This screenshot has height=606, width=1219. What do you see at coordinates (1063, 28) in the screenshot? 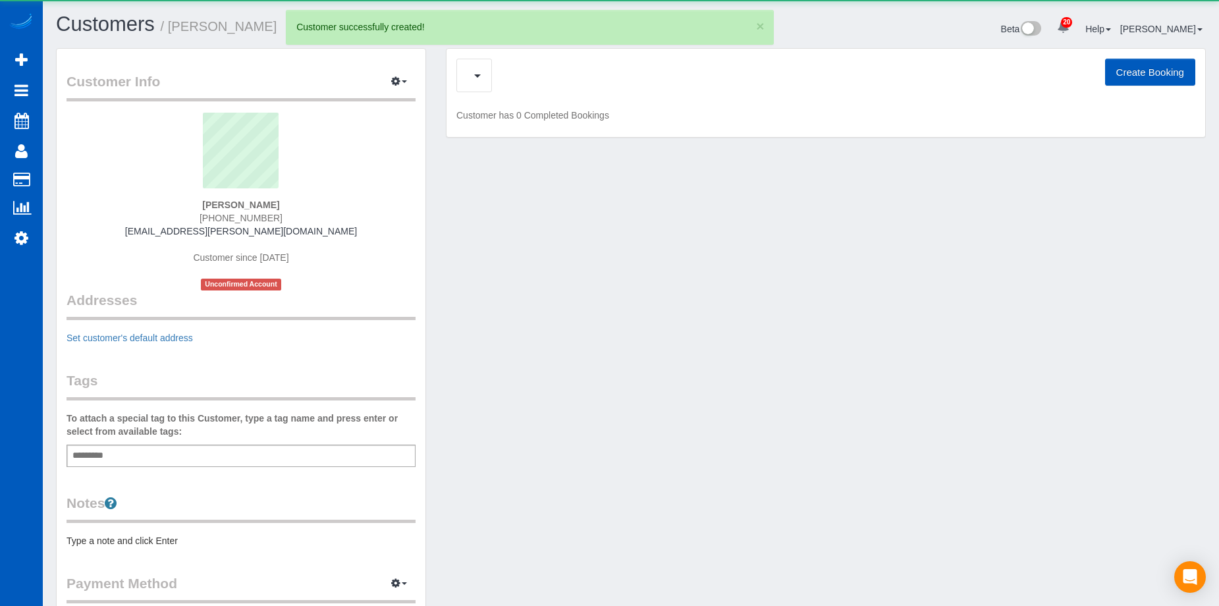
I see `a: 20` at bounding box center [1063, 28].